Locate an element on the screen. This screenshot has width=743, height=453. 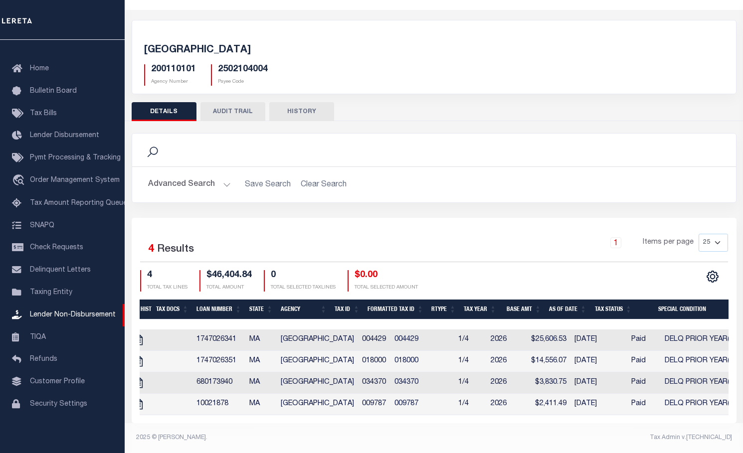
th: Agency: activate to sort column ascending is located at coordinates (304, 309).